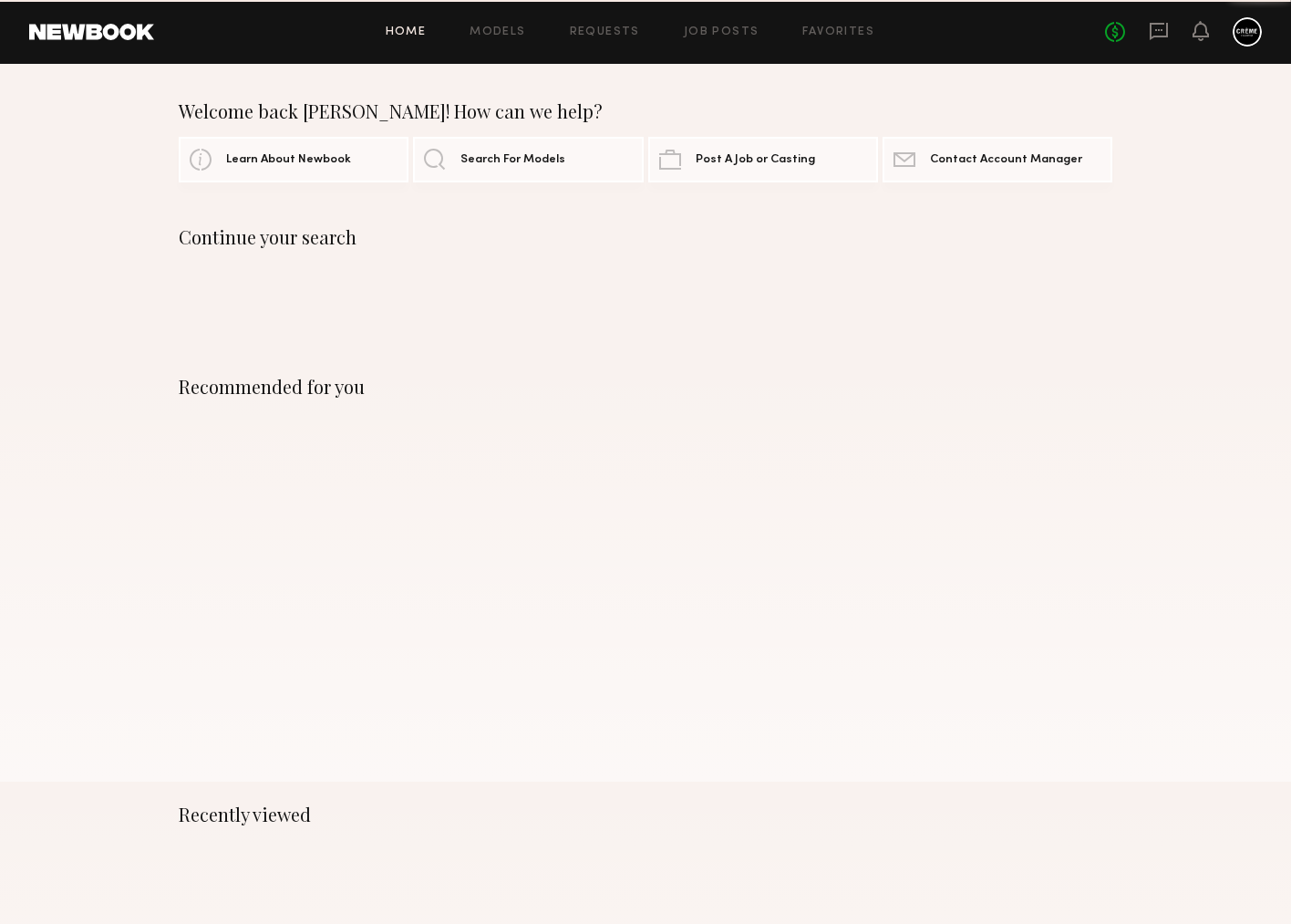 The height and width of the screenshot is (924, 1291). I want to click on a: Learn About Newbook, so click(294, 160).